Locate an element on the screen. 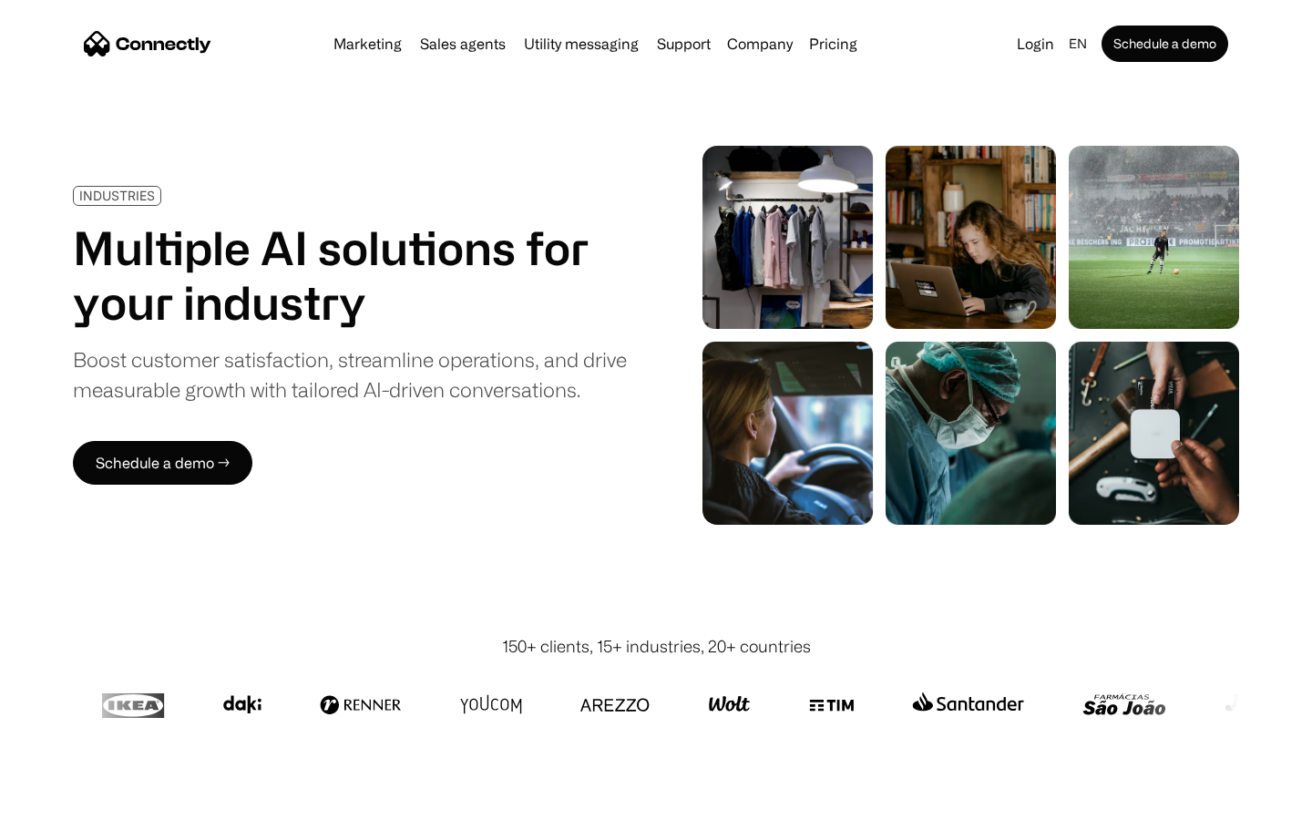 The height and width of the screenshot is (820, 1312). div: 150+ clients, 15+ industries, 20+ countries is located at coordinates (656, 646).